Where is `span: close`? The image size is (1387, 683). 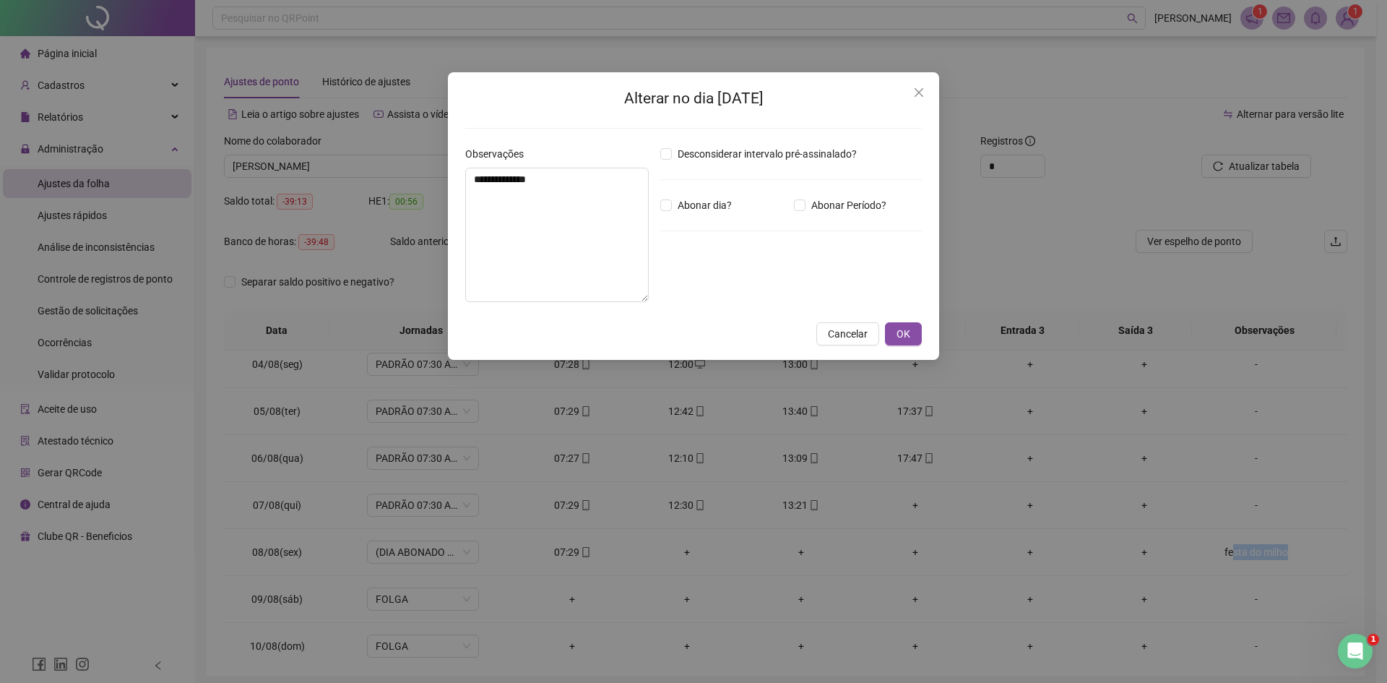 span: close is located at coordinates (919, 92).